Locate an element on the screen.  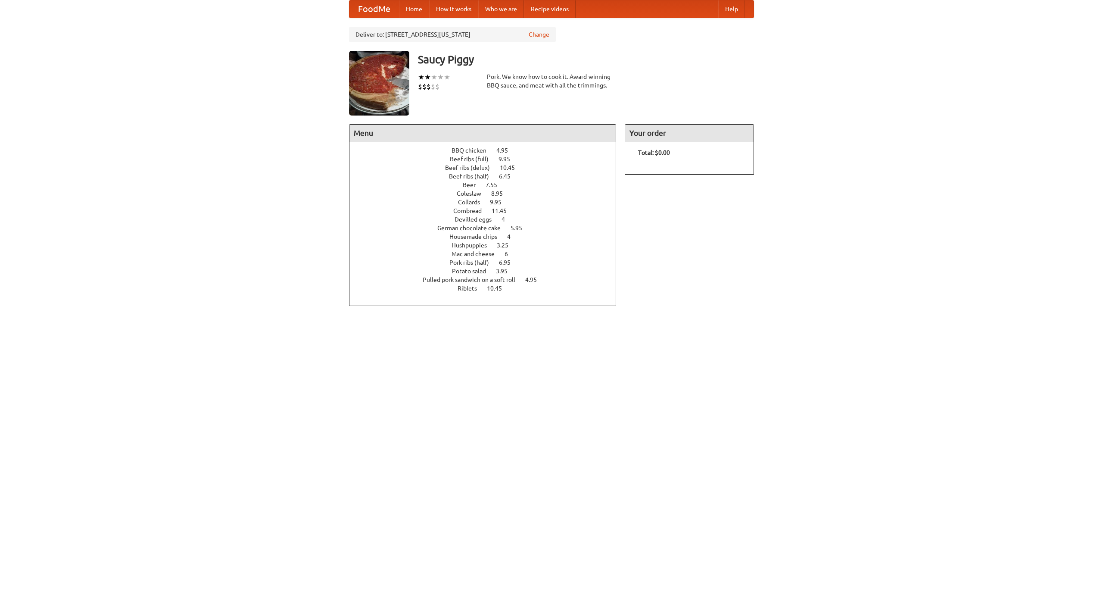
a: Devilled eggs 4 is located at coordinates (488, 219).